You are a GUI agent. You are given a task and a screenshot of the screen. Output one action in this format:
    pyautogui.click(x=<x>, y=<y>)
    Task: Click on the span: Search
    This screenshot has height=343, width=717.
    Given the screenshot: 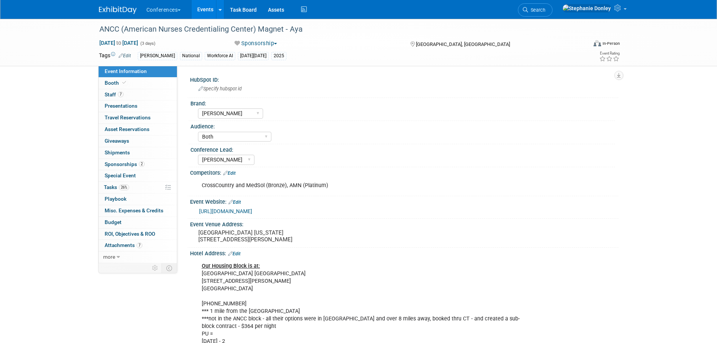 What is the action you would take?
    pyautogui.click(x=537, y=10)
    